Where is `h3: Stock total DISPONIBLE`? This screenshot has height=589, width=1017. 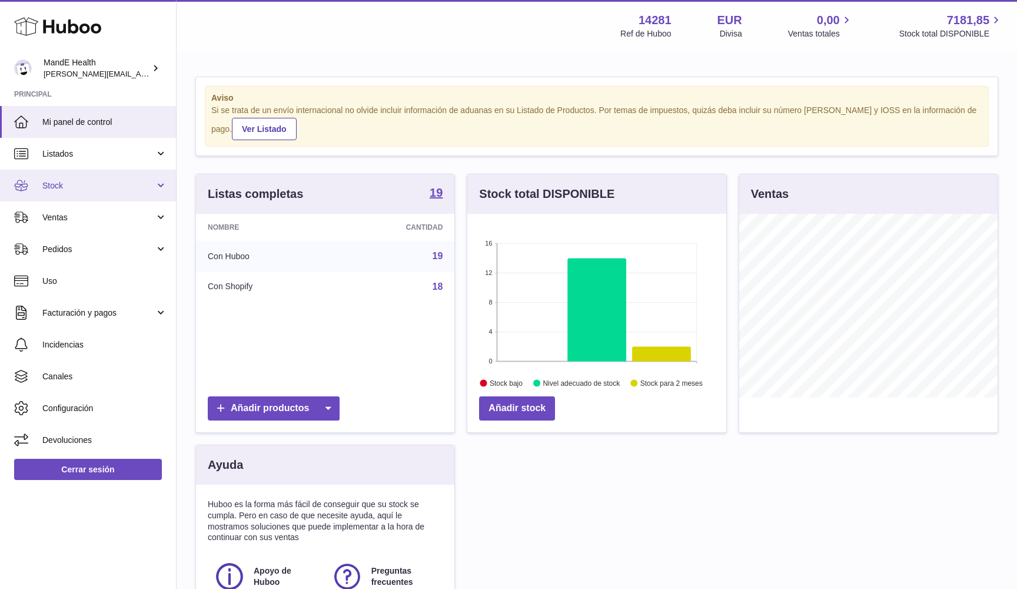 h3: Stock total DISPONIBLE is located at coordinates (547, 194).